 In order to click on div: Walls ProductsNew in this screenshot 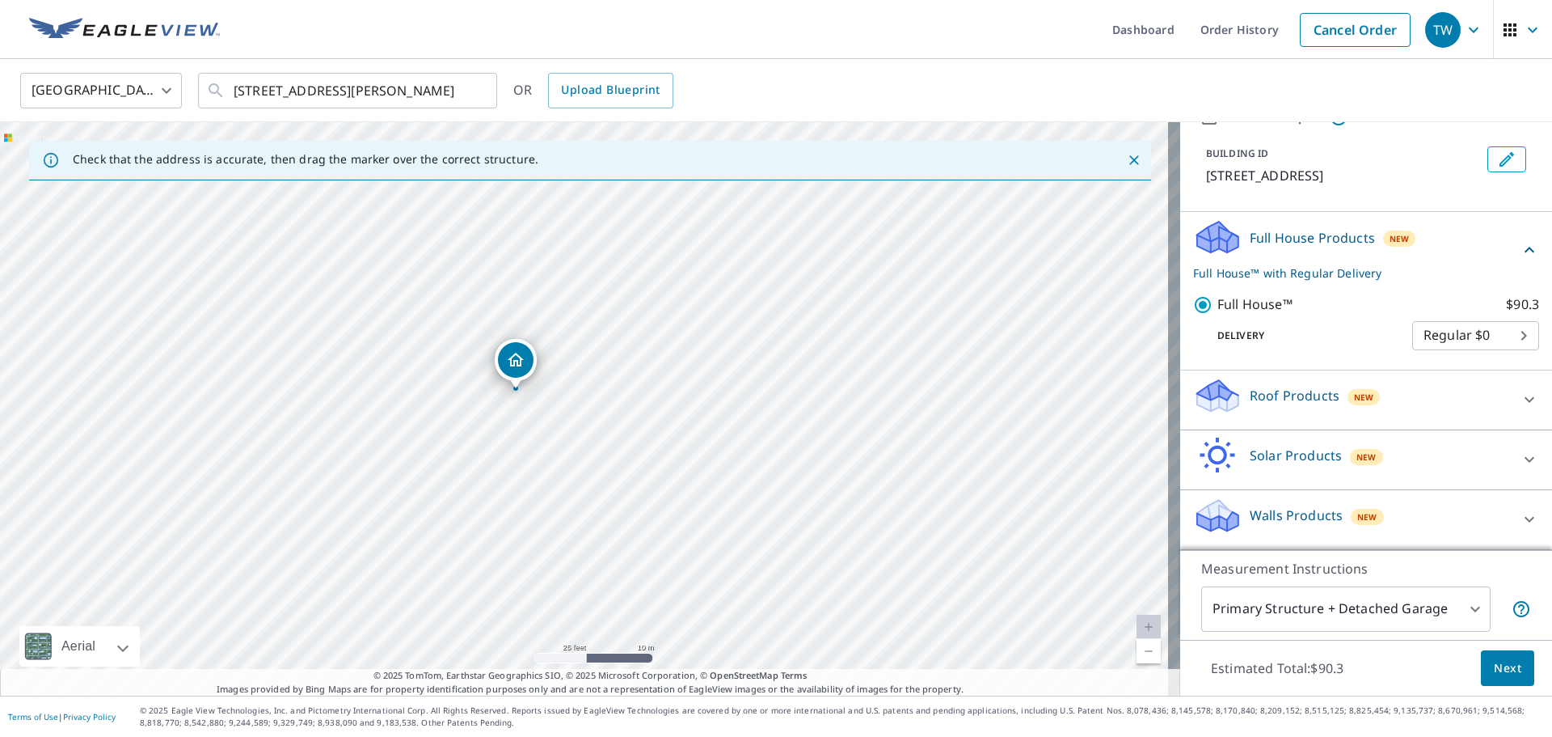, I will do `click(1367, 519)`.